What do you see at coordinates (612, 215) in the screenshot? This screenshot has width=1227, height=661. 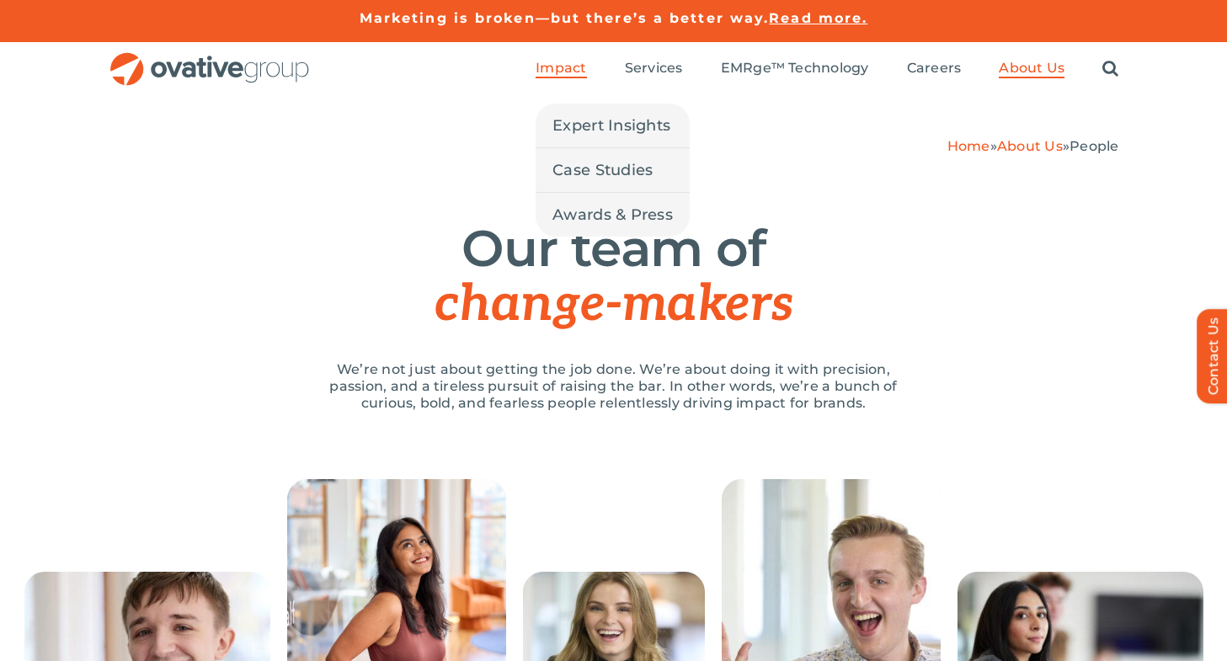 I see `a: Awards & Press` at bounding box center [612, 215].